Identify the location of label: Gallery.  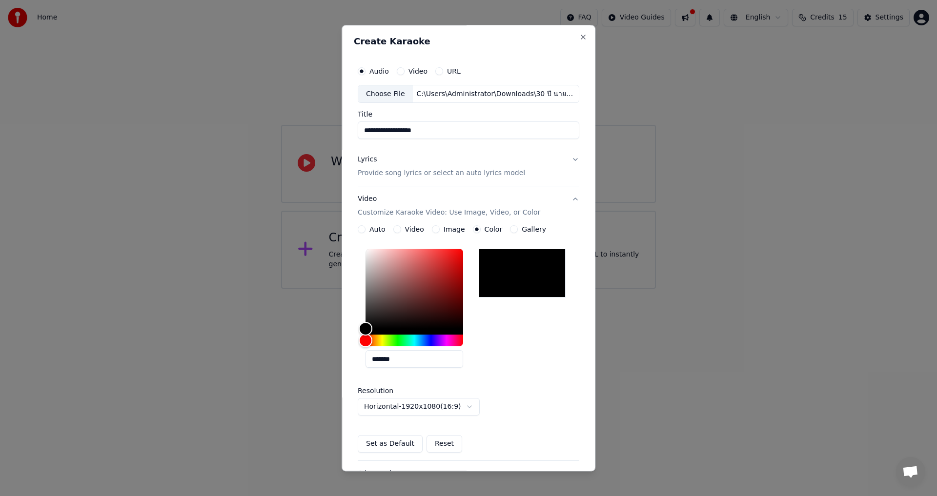
(534, 230).